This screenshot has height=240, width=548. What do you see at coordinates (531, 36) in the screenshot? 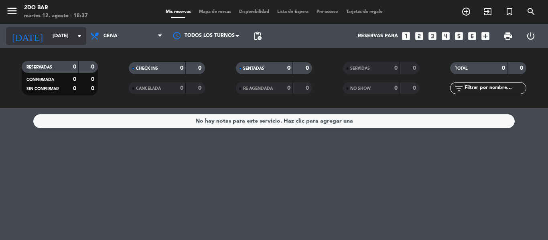
I see `i: power_settings_new` at bounding box center [531, 36].